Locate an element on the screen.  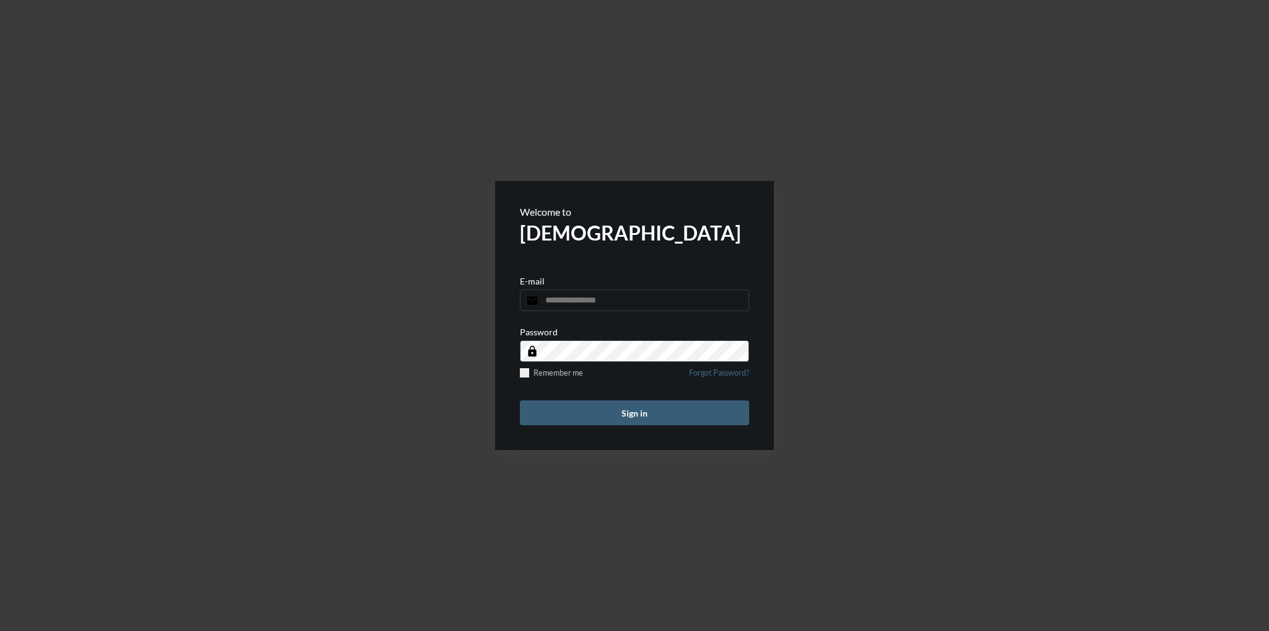
p: E-mail is located at coordinates (532, 281).